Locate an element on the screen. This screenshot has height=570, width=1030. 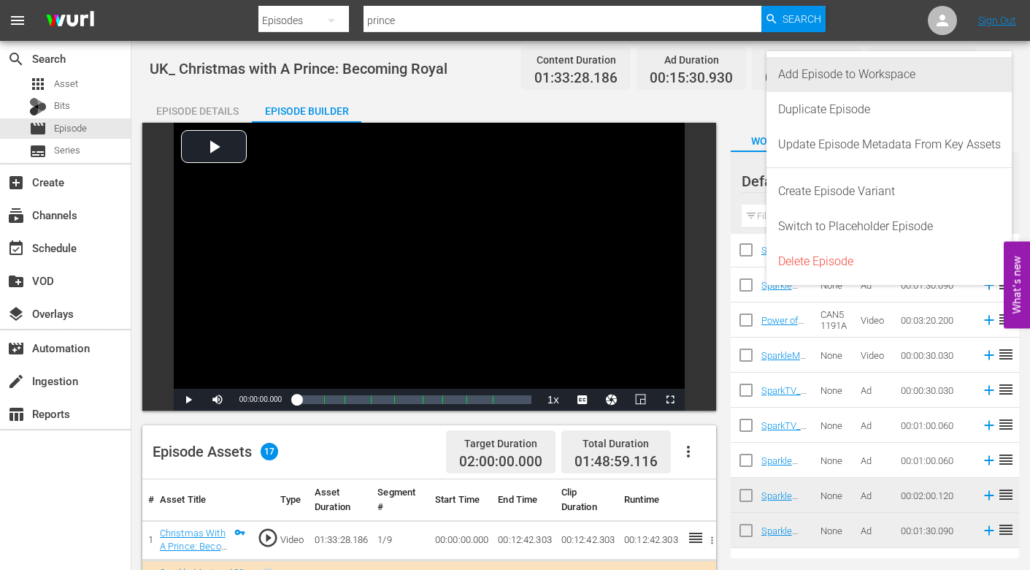
button: Open Feedback Widget is located at coordinates (1017, 285).